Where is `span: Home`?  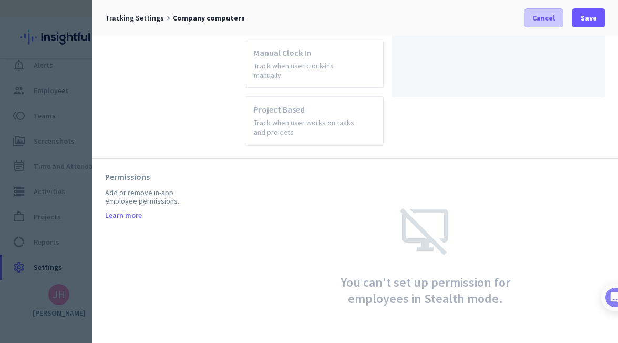
span: Home is located at coordinates (26, 299).